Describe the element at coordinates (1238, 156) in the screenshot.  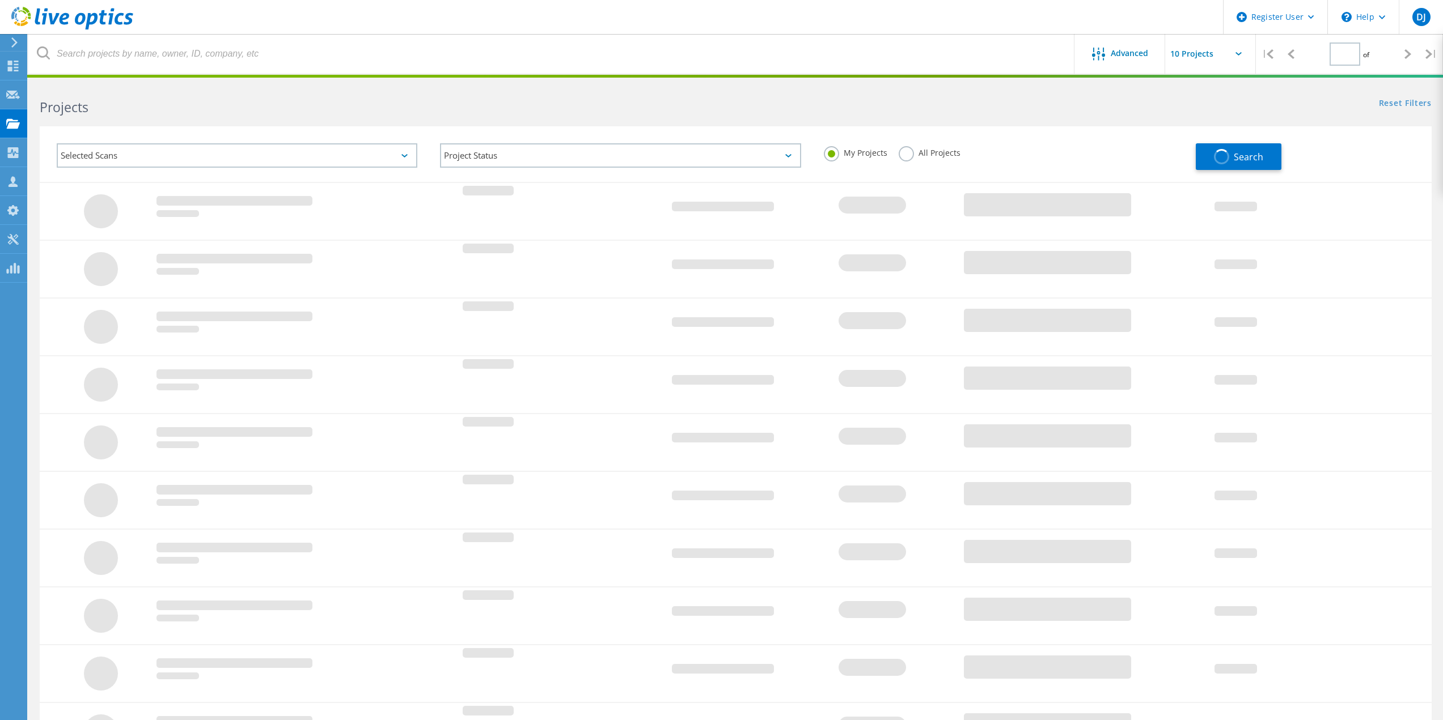
I see `button: Search` at that location.